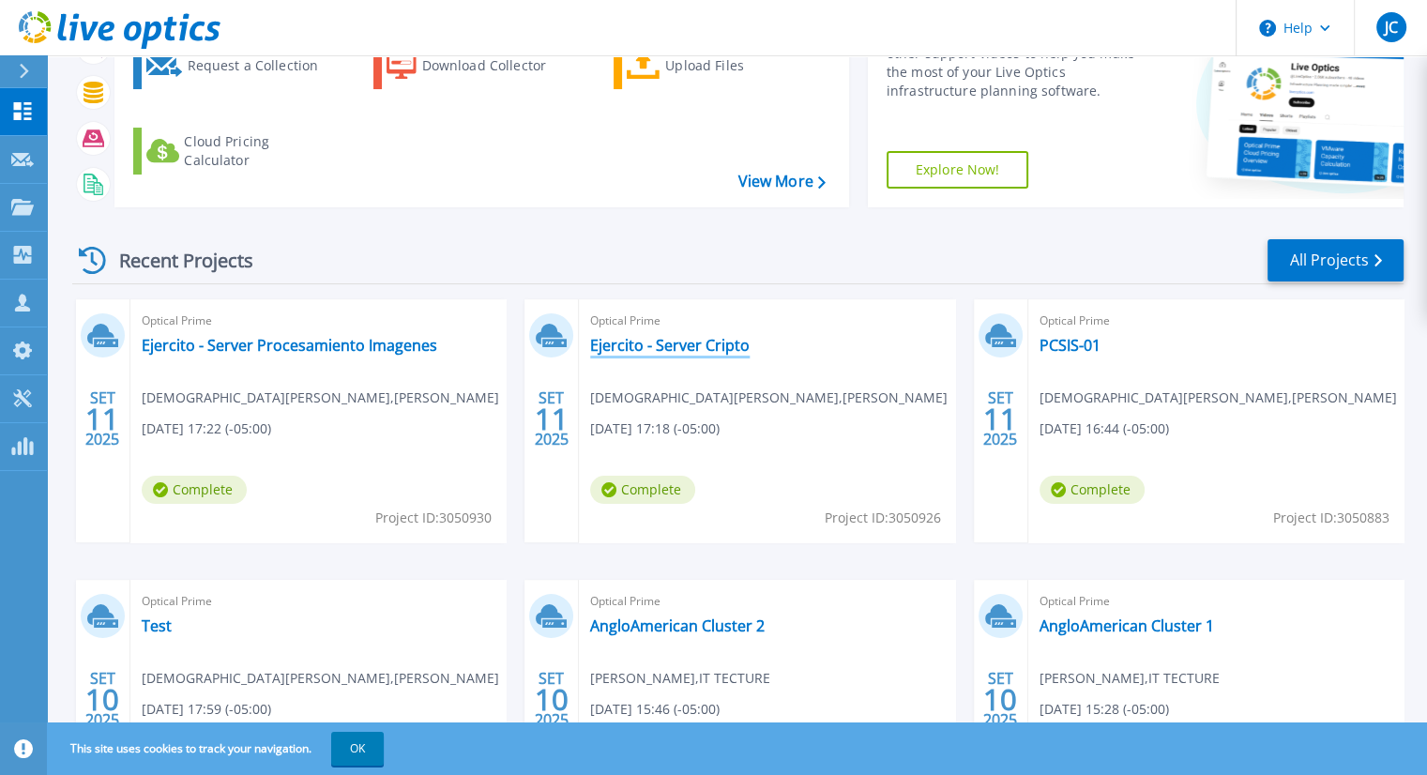 This screenshot has height=775, width=1427. I want to click on span: Project ID: 3050930, so click(434, 518).